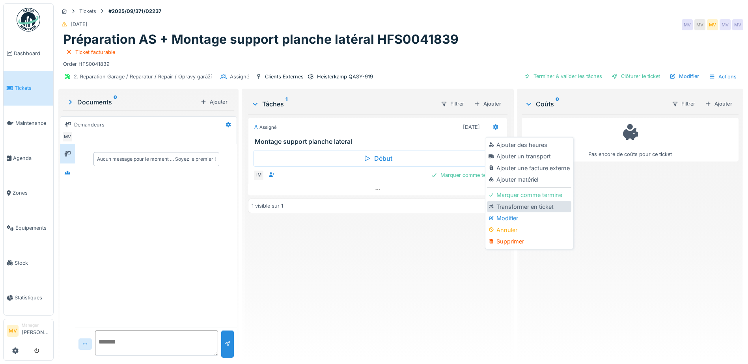 The height and width of the screenshot is (364, 748). What do you see at coordinates (378, 159) in the screenshot?
I see `div: Début` at bounding box center [378, 159].